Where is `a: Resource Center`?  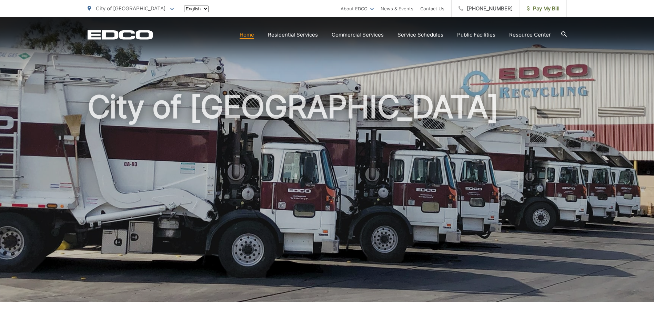
a: Resource Center is located at coordinates (530, 35).